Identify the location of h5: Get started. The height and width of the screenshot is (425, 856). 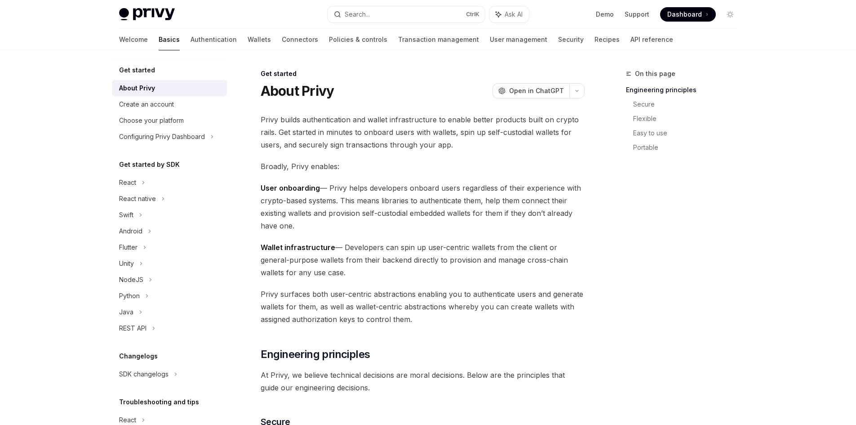
(137, 70).